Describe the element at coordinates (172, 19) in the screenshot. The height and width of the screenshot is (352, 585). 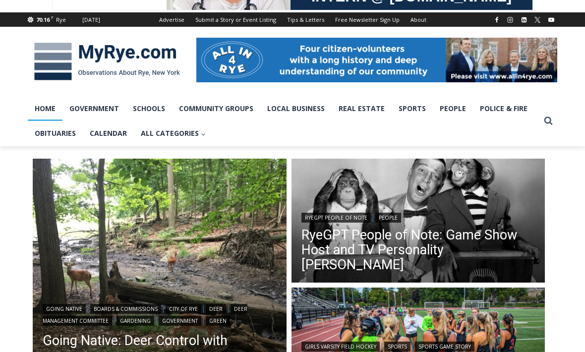
I see `a: Advertise` at that location.